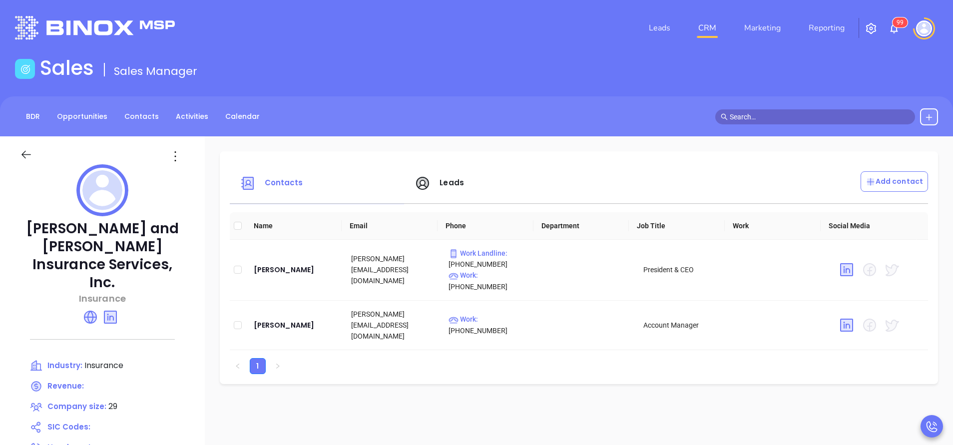 The height and width of the screenshot is (445, 953). I want to click on td: President & CEO, so click(684, 270).